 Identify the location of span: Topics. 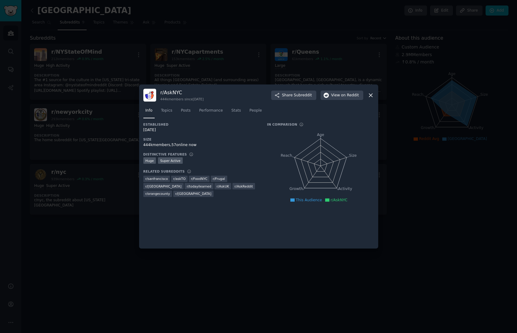
(167, 111).